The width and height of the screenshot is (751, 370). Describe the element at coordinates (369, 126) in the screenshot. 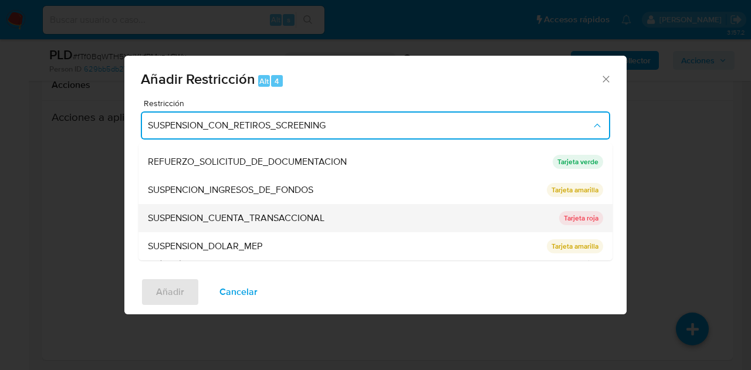

I see `span: SUSPENSION_CON_RETIROS_SCREENING` at that location.